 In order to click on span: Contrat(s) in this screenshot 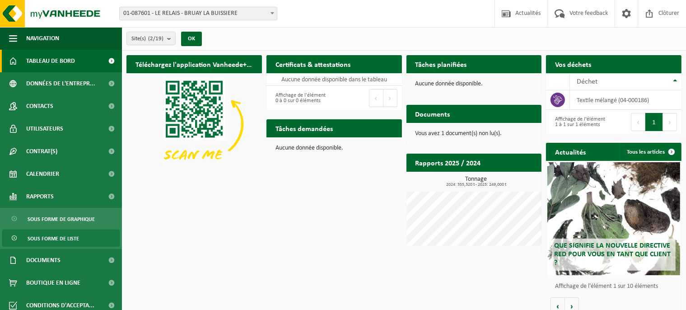, I will do `click(42, 151)`.